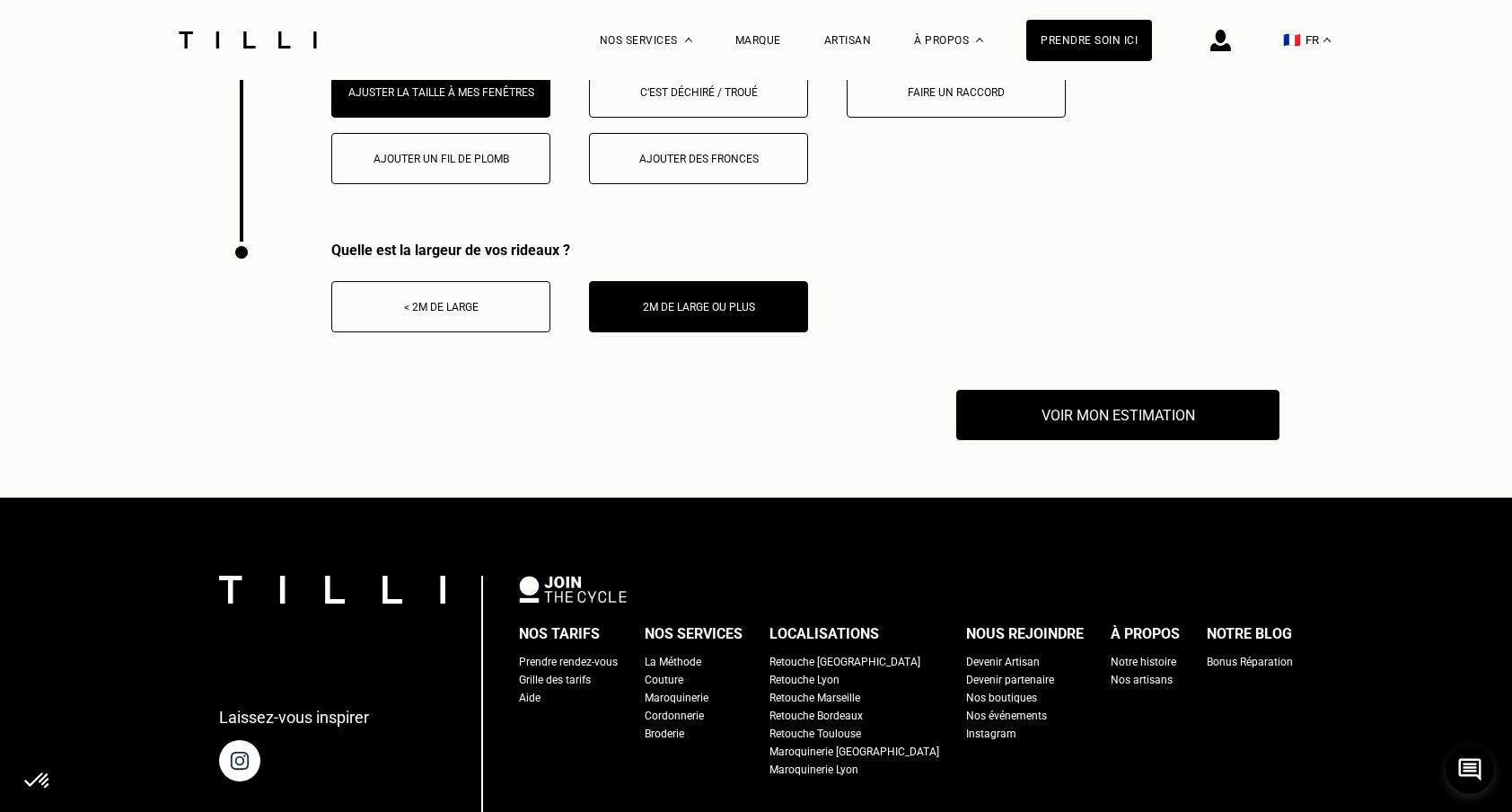  Describe the element at coordinates (1010, 680) in the screenshot. I see `div: Devenir partenaire` at that location.